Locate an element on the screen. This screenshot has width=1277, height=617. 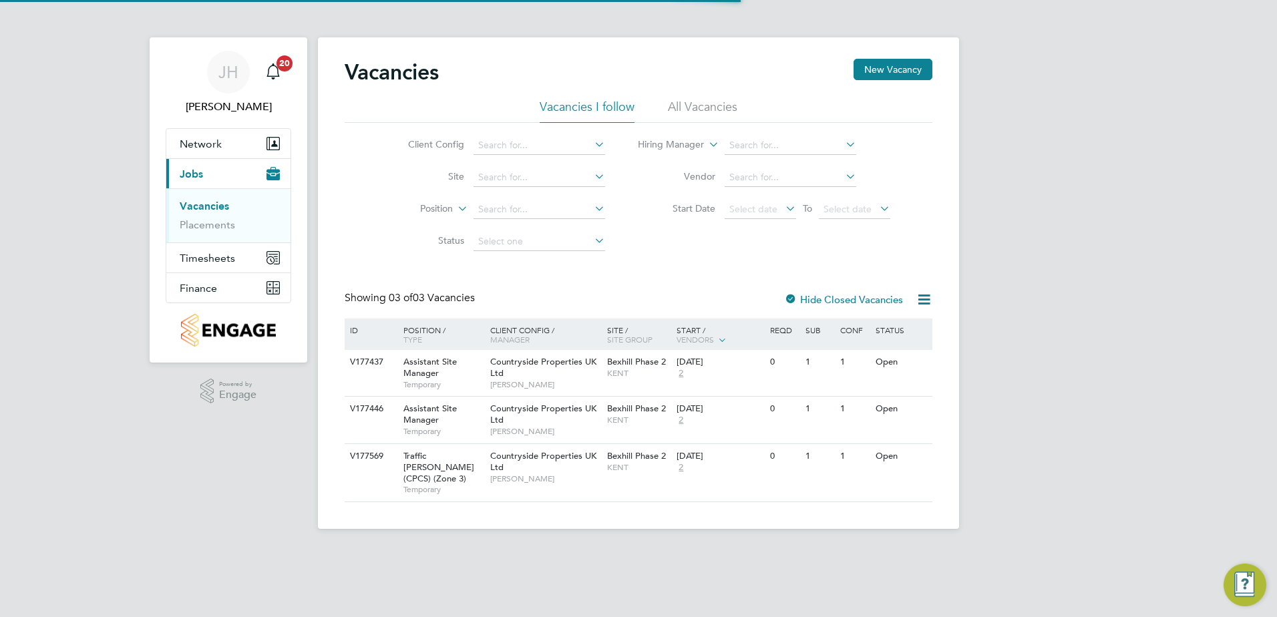
li: All Vacancies is located at coordinates (703, 111).